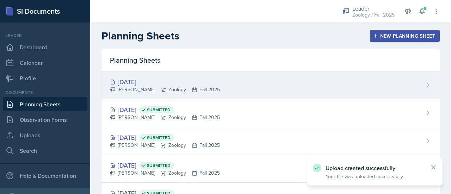  What do you see at coordinates (45, 78) in the screenshot?
I see `a: Profile` at bounding box center [45, 78].